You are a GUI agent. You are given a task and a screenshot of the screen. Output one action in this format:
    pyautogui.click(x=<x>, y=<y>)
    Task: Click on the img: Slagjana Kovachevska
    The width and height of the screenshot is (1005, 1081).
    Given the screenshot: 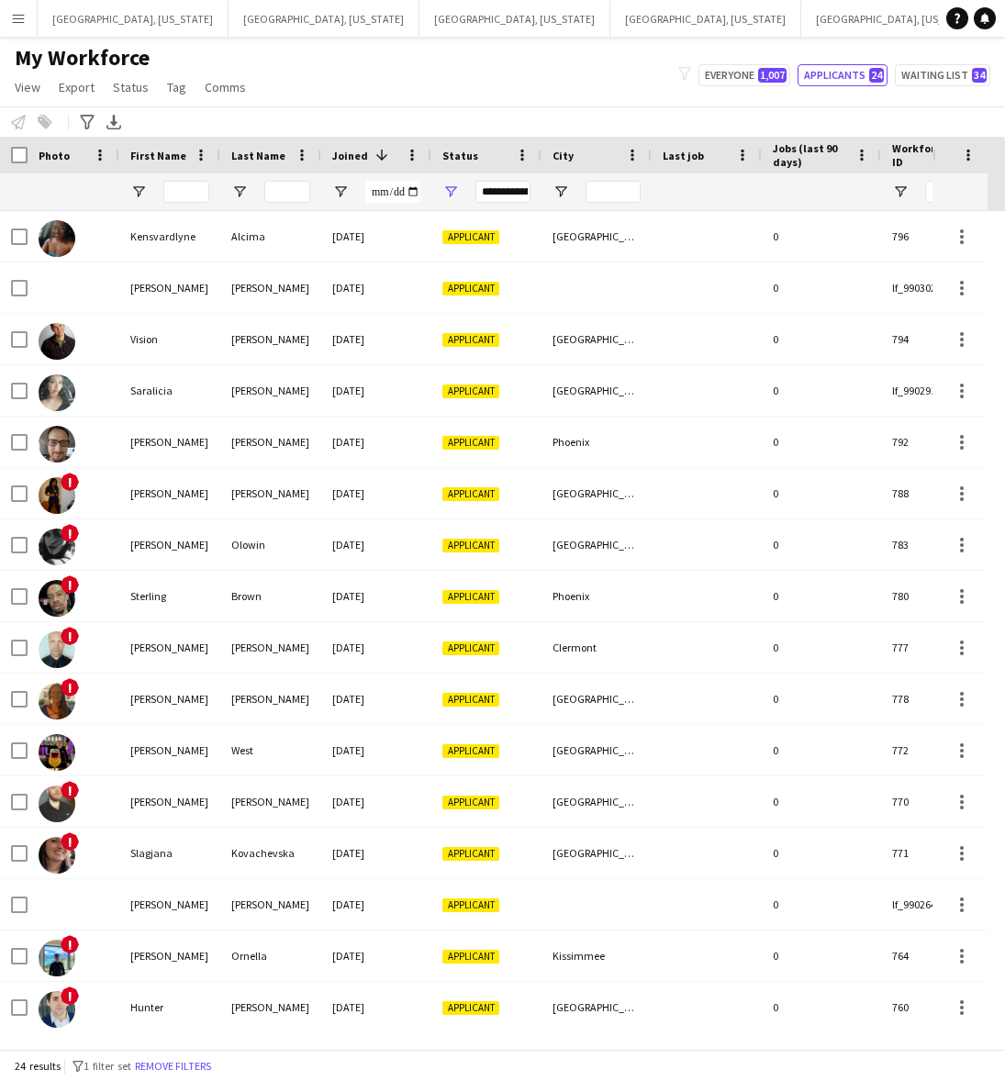 What is the action you would take?
    pyautogui.click(x=57, y=856)
    